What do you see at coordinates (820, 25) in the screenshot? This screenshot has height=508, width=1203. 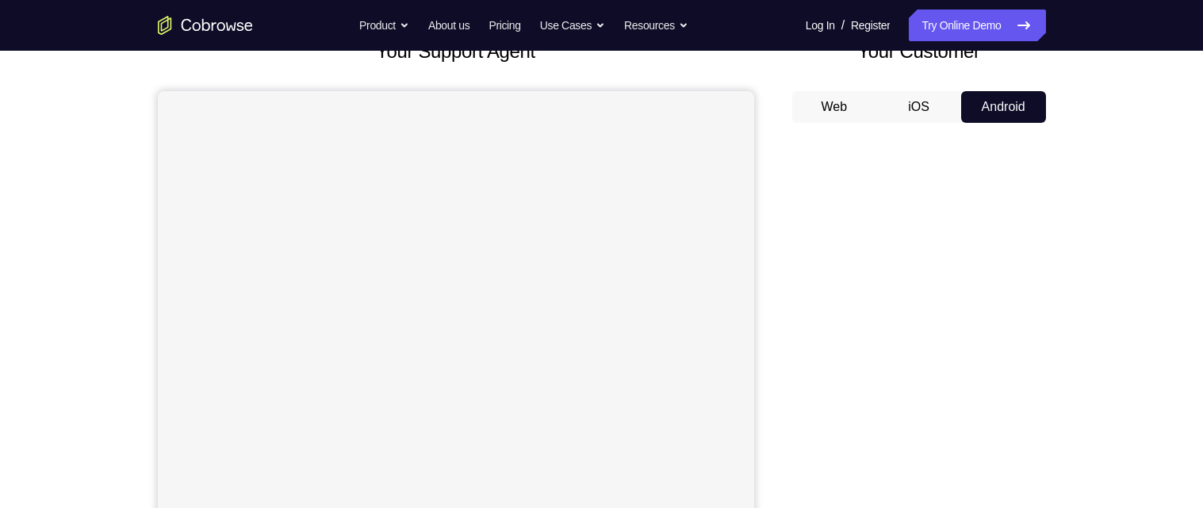 I see `a: Log In` at bounding box center [820, 25].